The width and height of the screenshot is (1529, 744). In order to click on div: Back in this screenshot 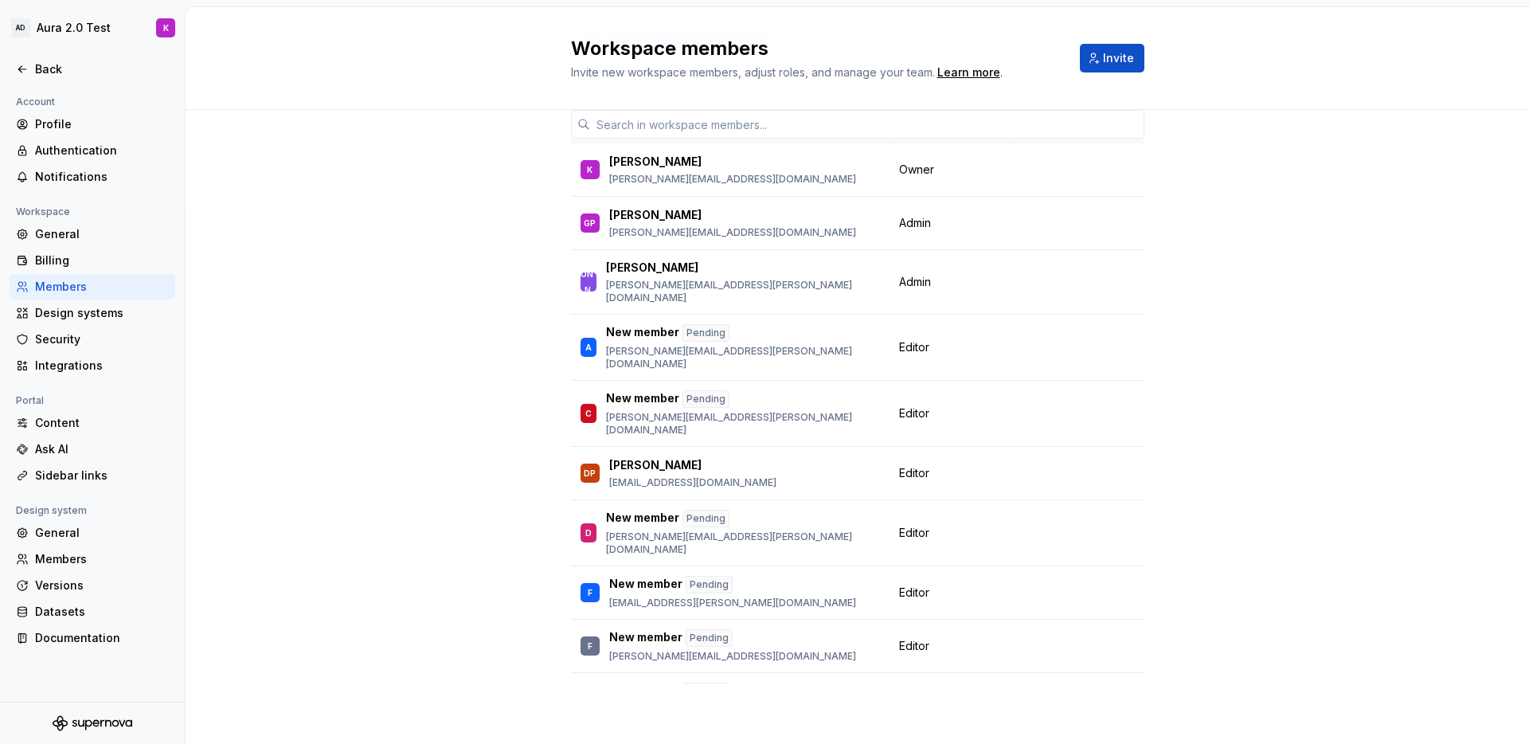, I will do `click(102, 69)`.